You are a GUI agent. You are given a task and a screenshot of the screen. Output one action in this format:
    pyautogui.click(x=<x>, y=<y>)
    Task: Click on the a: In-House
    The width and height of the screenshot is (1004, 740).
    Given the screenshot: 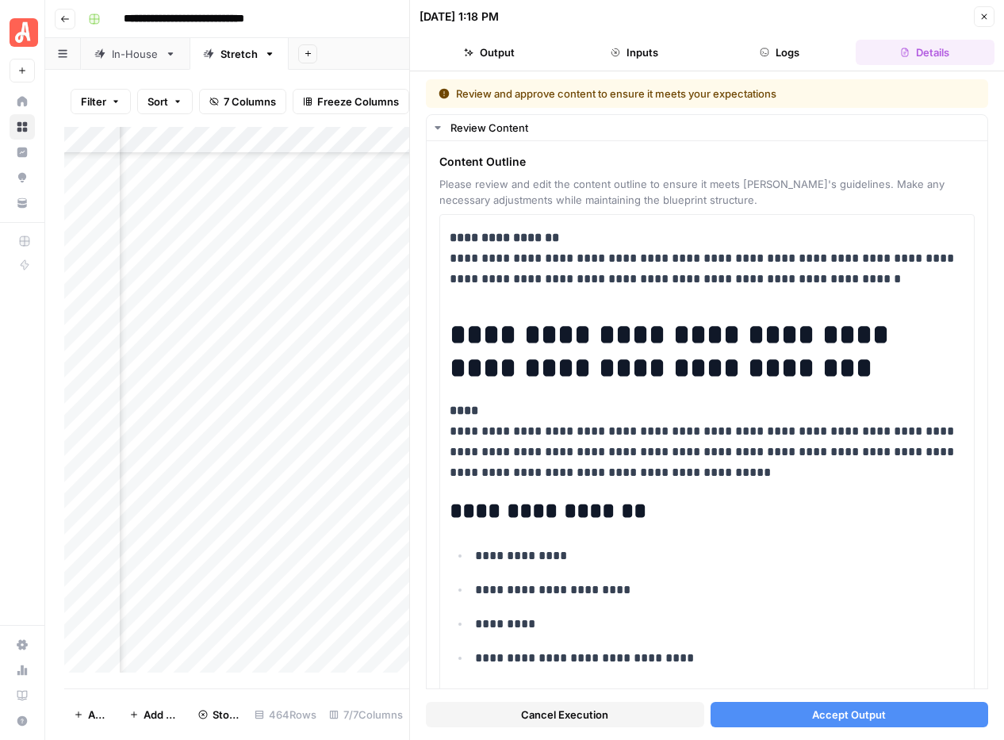 What is the action you would take?
    pyautogui.click(x=135, y=54)
    